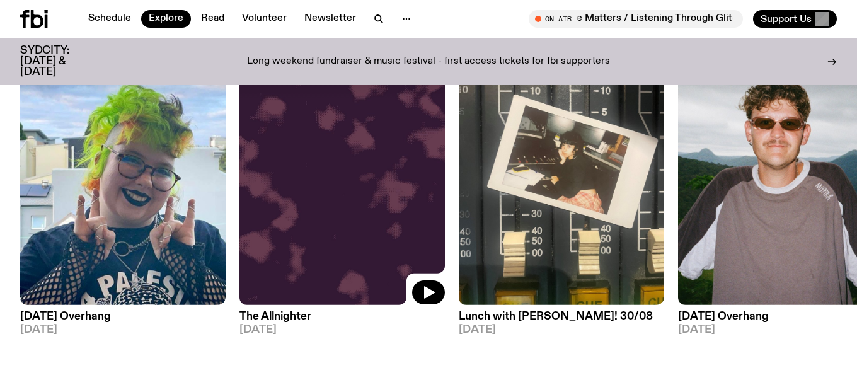 This screenshot has width=857, height=392. I want to click on p: Long weekend fundraiser & music festival - first access tickets for fbi supporters, so click(429, 62).